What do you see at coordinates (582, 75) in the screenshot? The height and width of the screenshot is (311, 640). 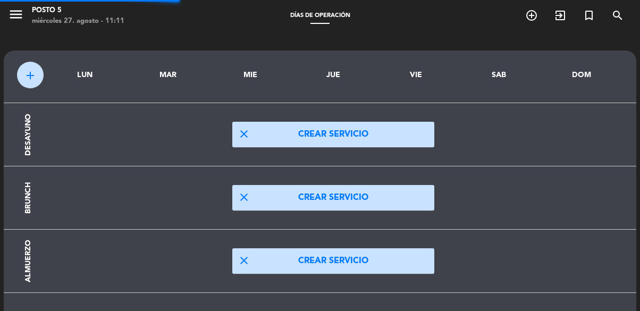 I see `div: DOM` at bounding box center [582, 75].